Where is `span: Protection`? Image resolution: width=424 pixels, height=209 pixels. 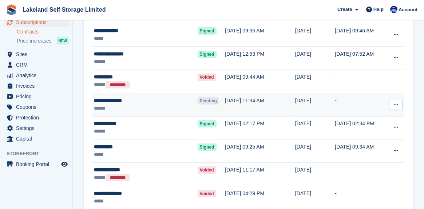
span: Protection is located at coordinates (38, 118).